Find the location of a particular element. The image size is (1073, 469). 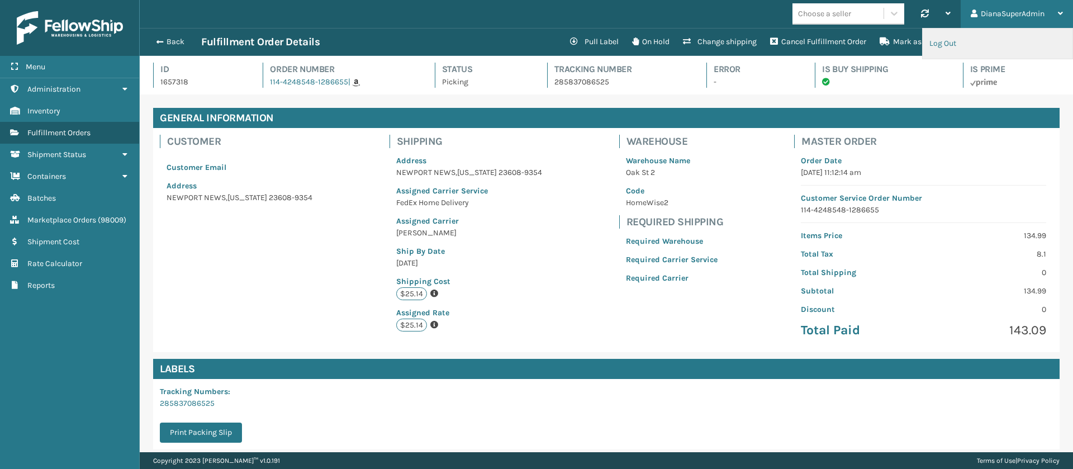

h4: Customer is located at coordinates (243, 141).